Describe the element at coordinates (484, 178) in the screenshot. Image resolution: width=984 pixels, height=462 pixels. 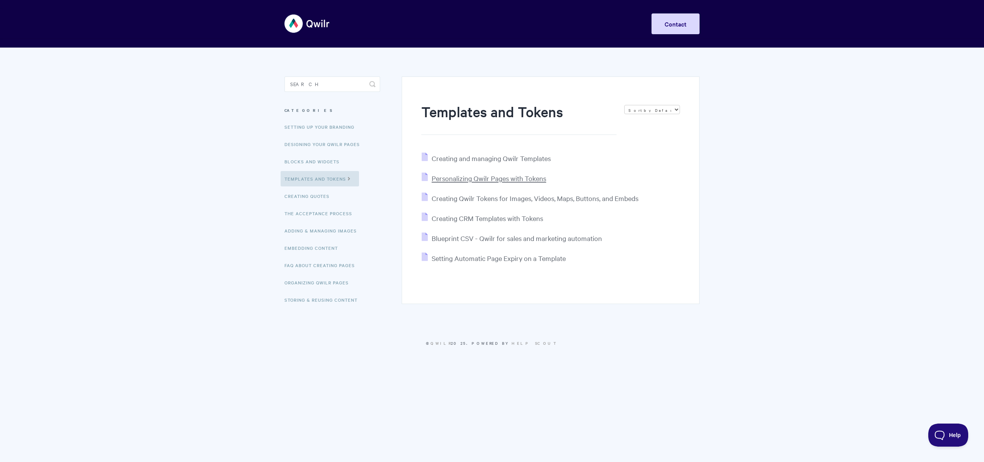
I see `a: Personalizing Qwilr Pages with Tokens` at that location.